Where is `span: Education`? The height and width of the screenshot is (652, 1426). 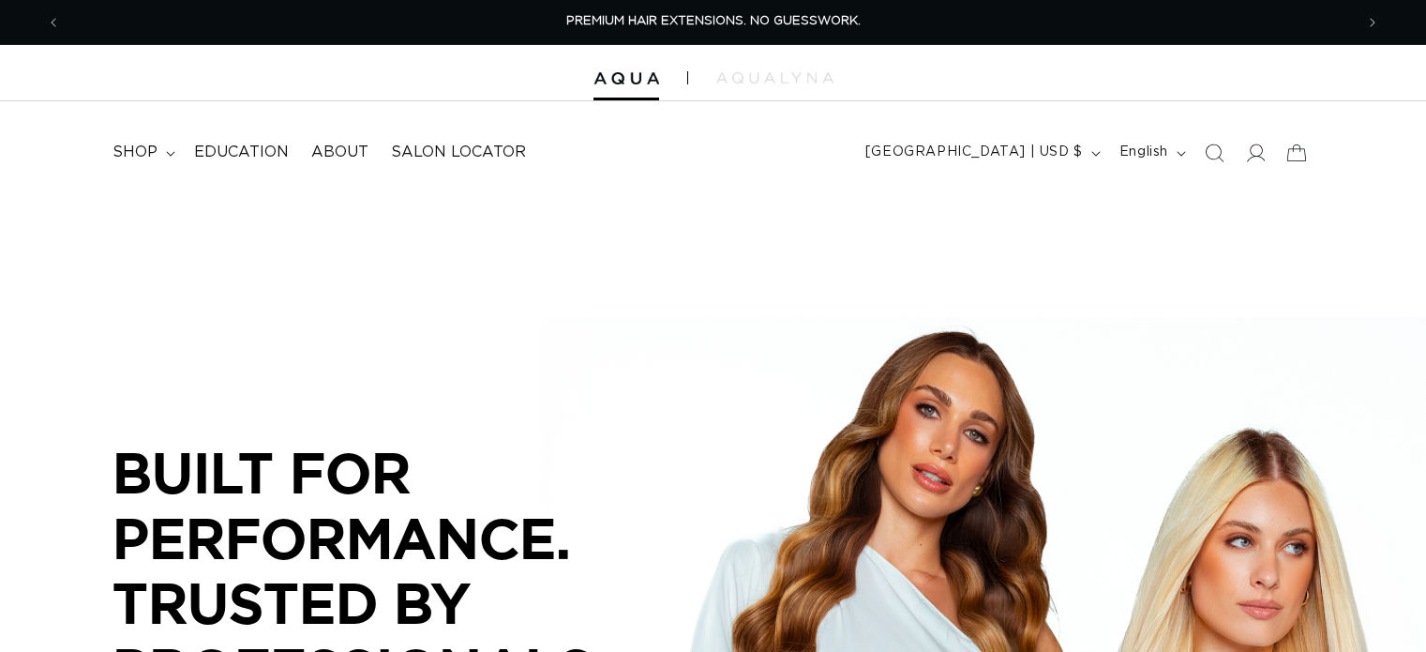
span: Education is located at coordinates (241, 152).